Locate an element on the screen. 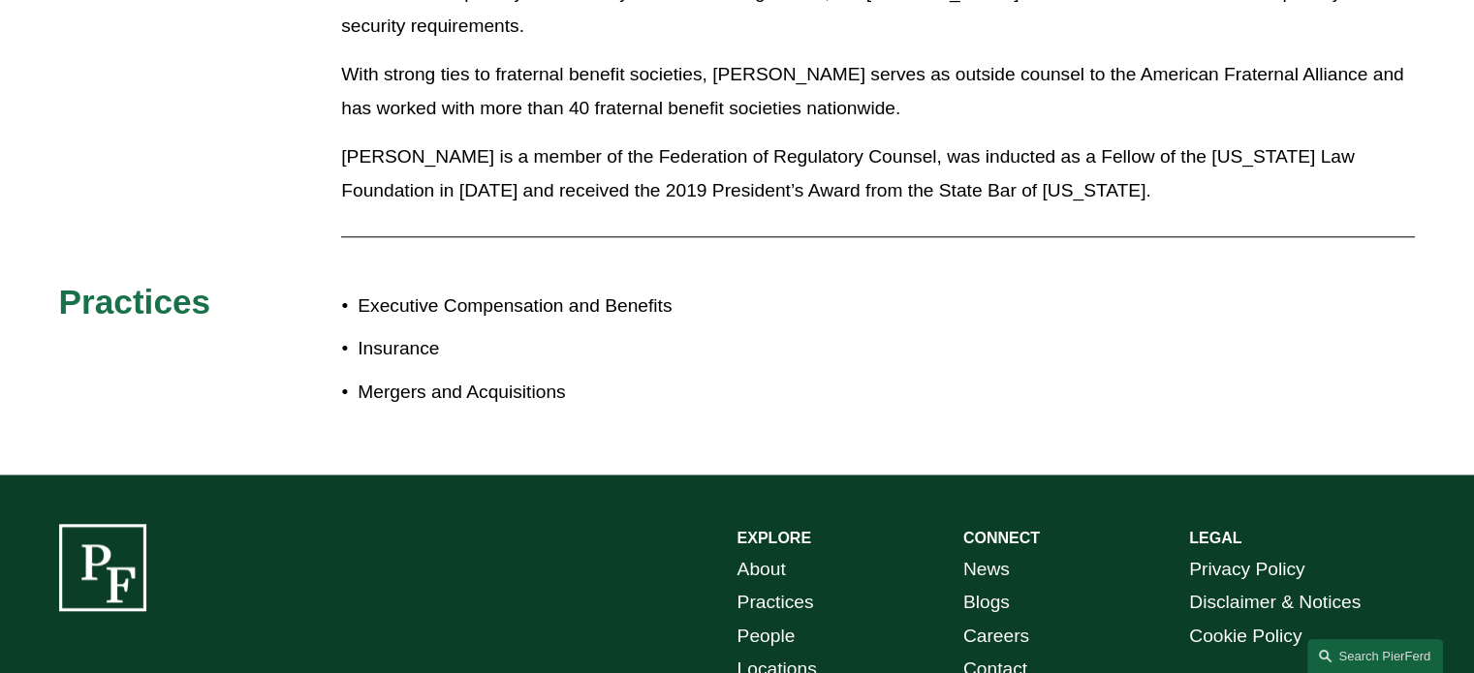  a: Disclaimer & Notices is located at coordinates (1274, 603).